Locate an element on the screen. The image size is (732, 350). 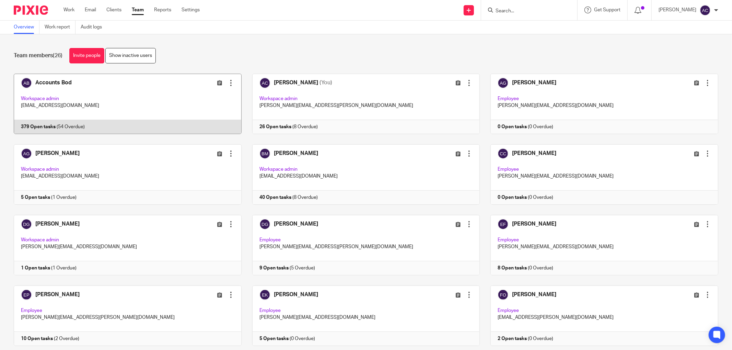
a: Clients is located at coordinates (114, 10).